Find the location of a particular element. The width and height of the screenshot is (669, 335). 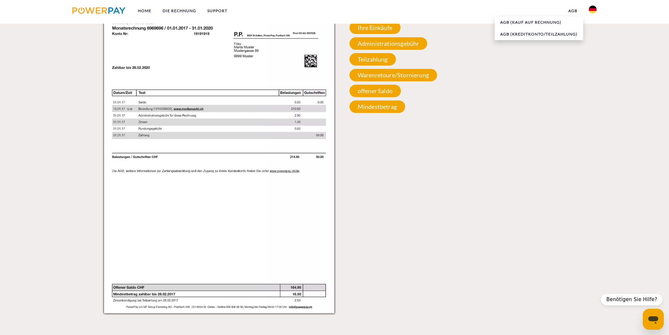

span: Warenretoure/Stornierung is located at coordinates (393, 75).